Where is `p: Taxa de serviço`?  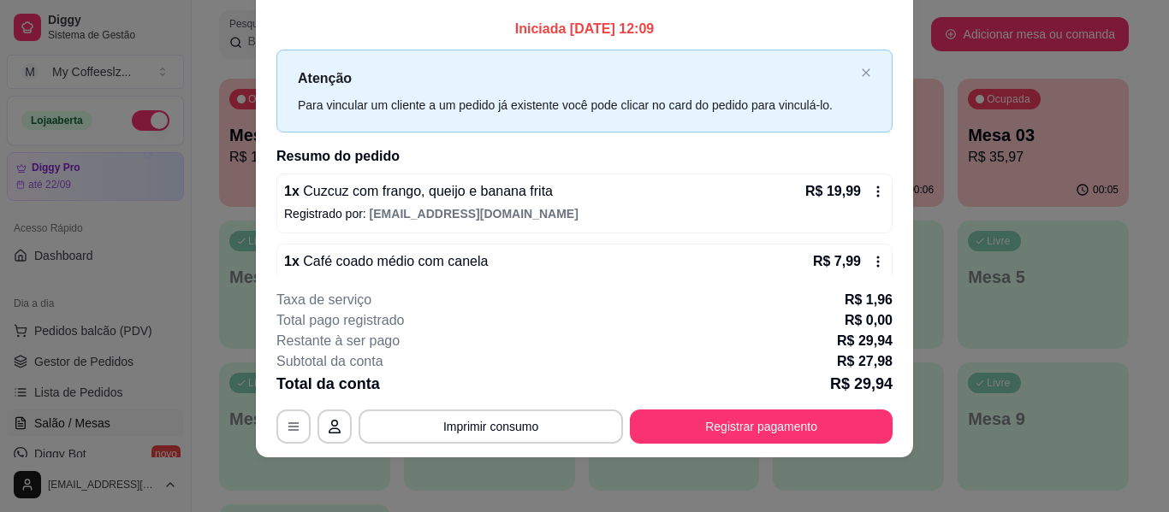 p: Taxa de serviço is located at coordinates (323, 300).